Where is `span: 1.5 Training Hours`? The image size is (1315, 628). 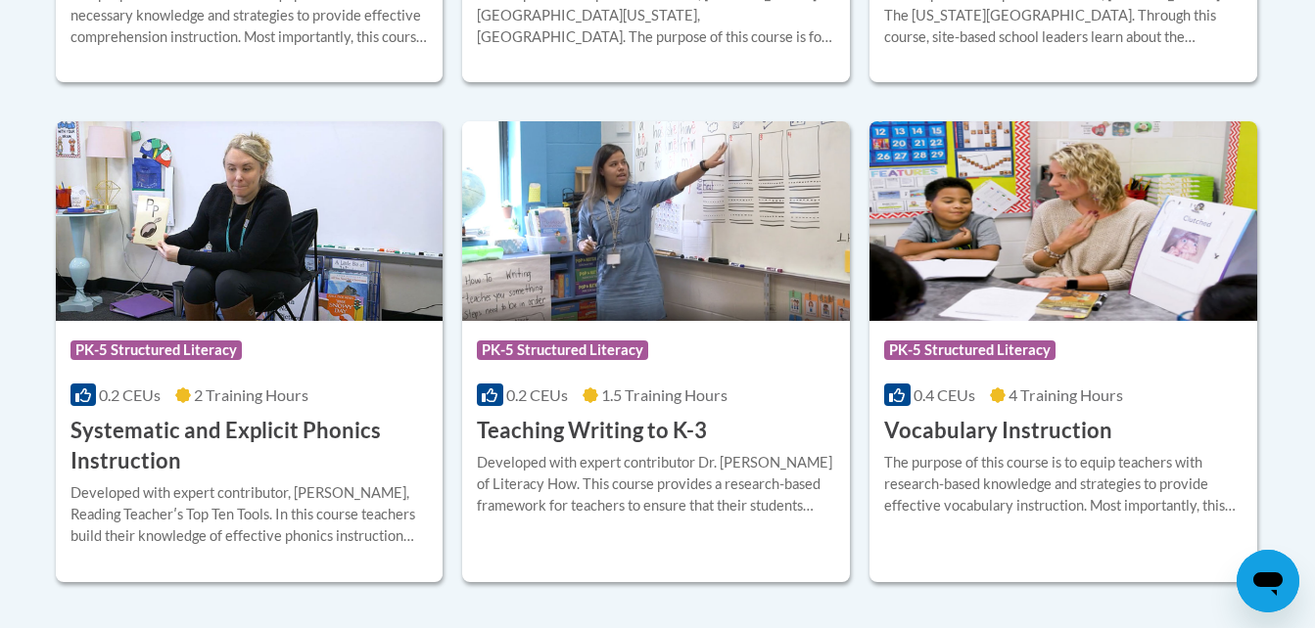 span: 1.5 Training Hours is located at coordinates (664, 394).